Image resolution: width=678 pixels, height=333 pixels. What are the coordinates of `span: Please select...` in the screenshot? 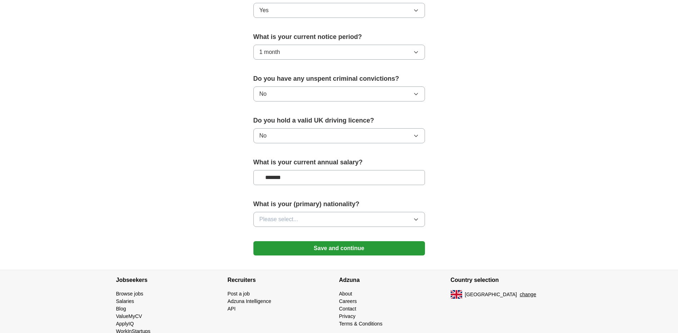 It's located at (279, 219).